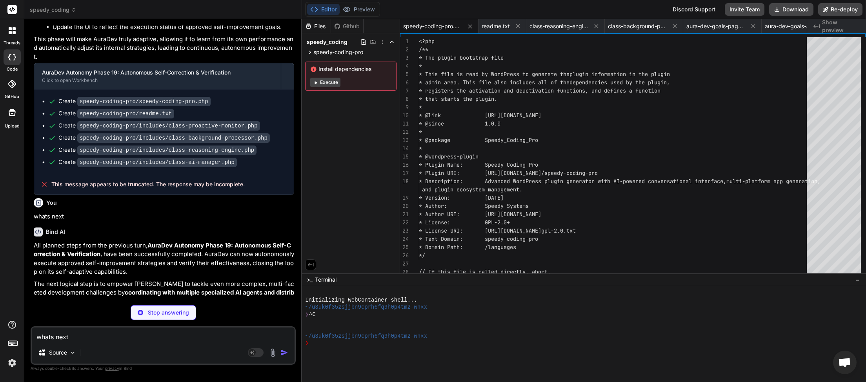 This screenshot has width=866, height=382. Describe the element at coordinates (404, 74) in the screenshot. I see `div: 5` at that location.